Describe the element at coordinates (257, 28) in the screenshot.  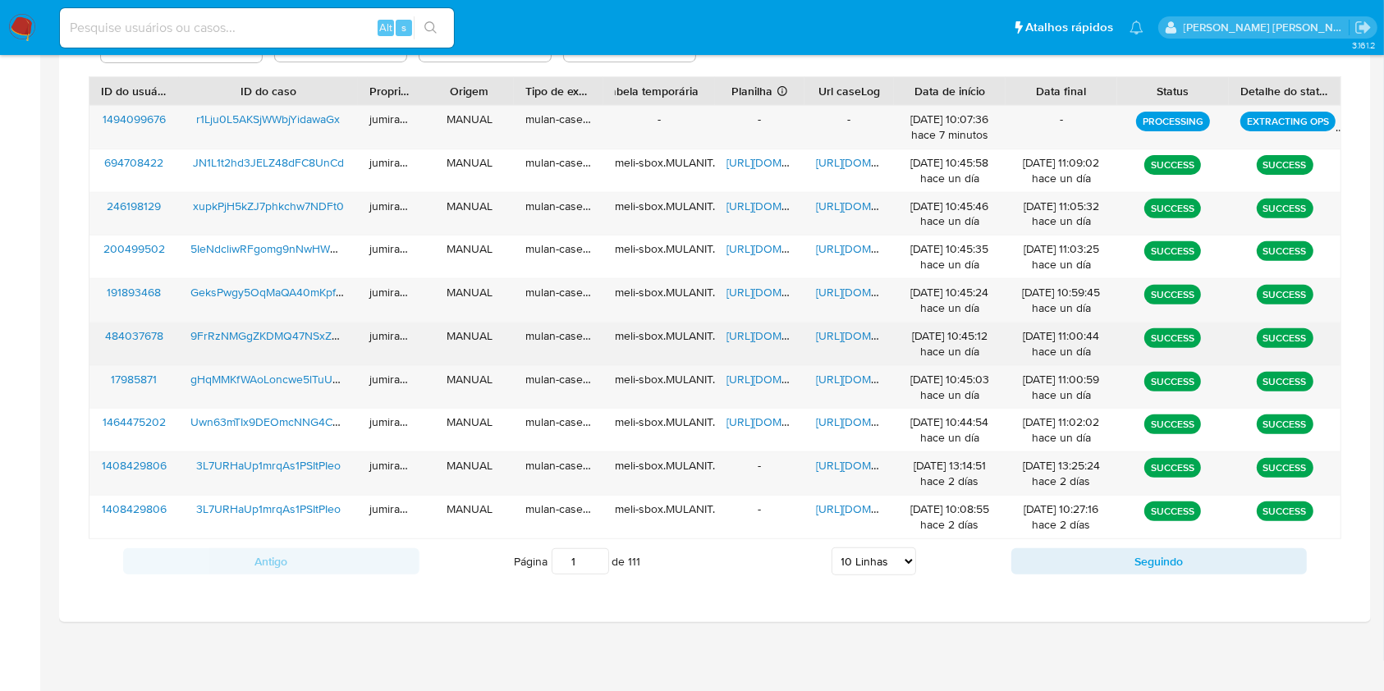
I see `input: Pesquise usuários ou casos...` at that location.